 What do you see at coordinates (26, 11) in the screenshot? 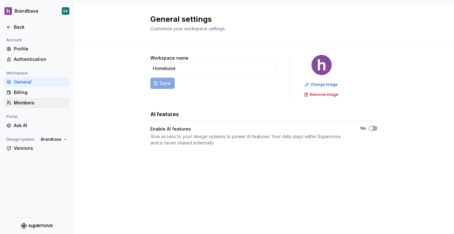
I see `div: Brandbase` at bounding box center [26, 11].